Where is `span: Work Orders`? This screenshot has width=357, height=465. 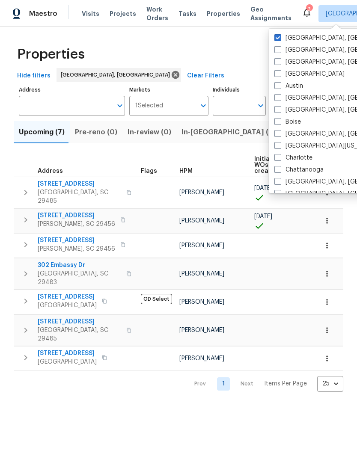 span: Work Orders is located at coordinates (157, 14).